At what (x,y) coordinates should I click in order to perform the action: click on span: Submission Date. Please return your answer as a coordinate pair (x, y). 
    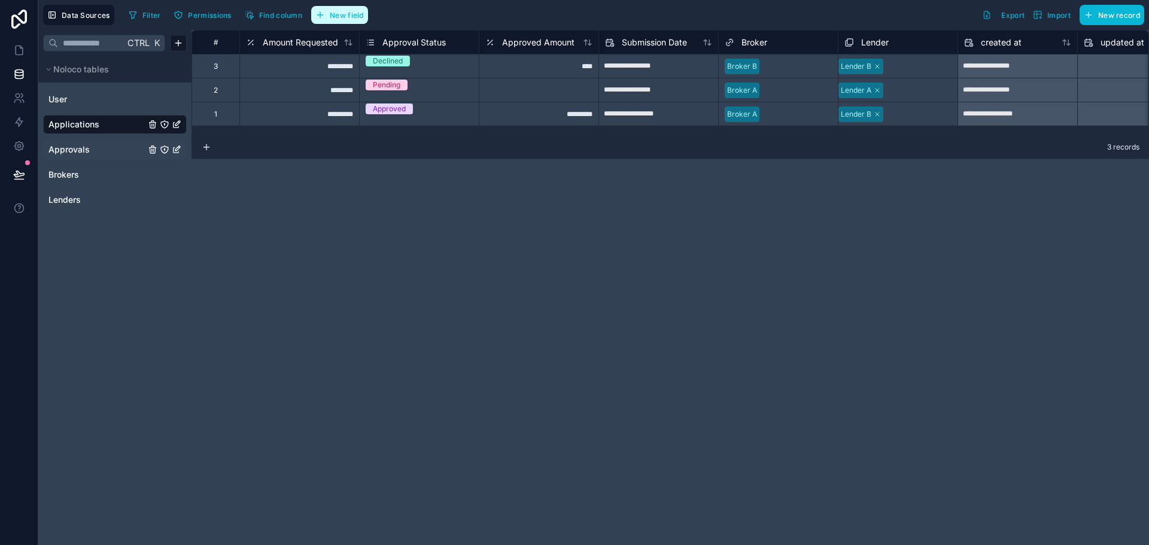
    Looking at the image, I should click on (654, 42).